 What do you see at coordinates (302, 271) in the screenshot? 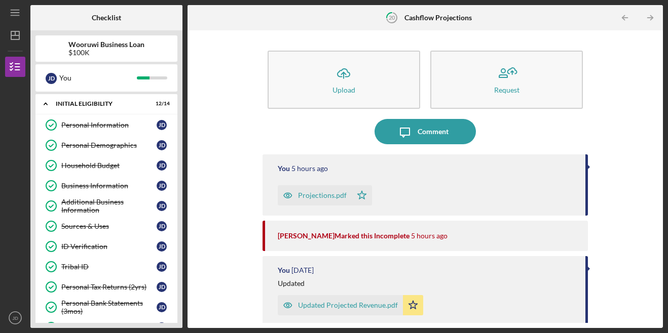
I see `time: 2025-01-15 23:03` at bounding box center [302, 271].